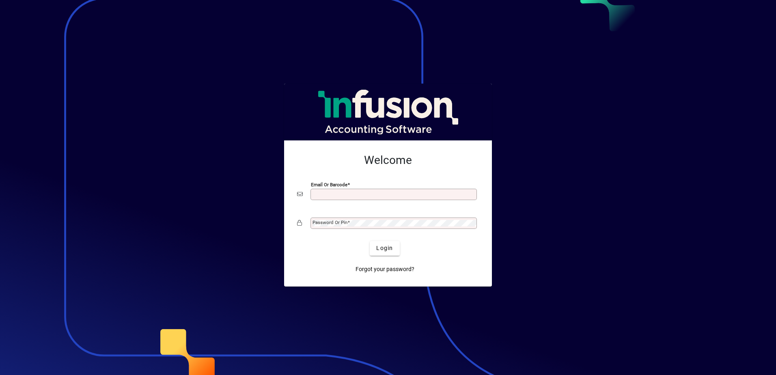  Describe the element at coordinates (385, 269) in the screenshot. I see `span: Forgot your password?` at that location.